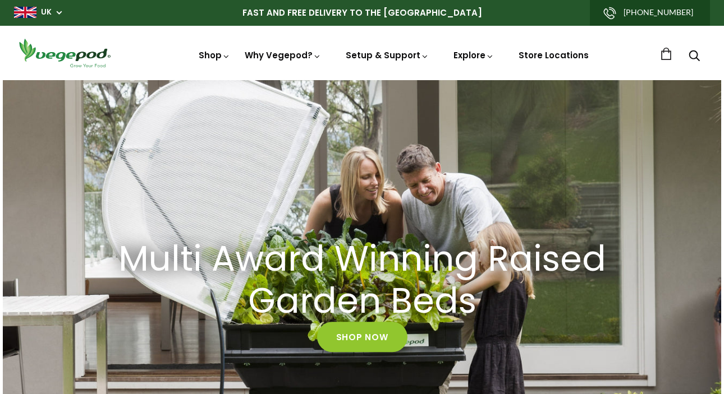 The width and height of the screenshot is (724, 394). Describe the element at coordinates (694, 57) in the screenshot. I see `a: Search` at that location.